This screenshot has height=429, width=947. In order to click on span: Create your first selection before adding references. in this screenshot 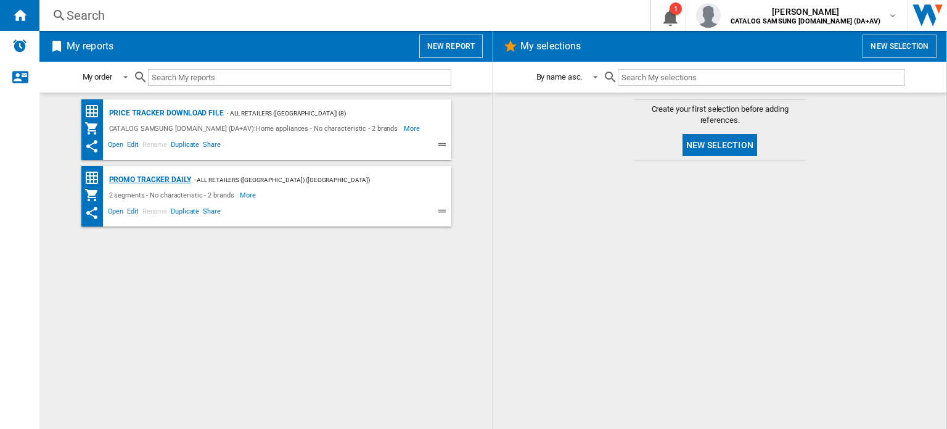, I will do `click(720, 115)`.